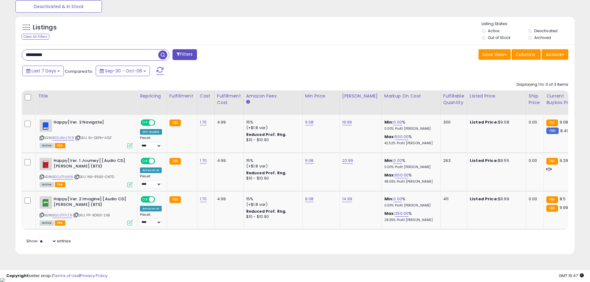  I want to click on label: Archived, so click(543, 37).